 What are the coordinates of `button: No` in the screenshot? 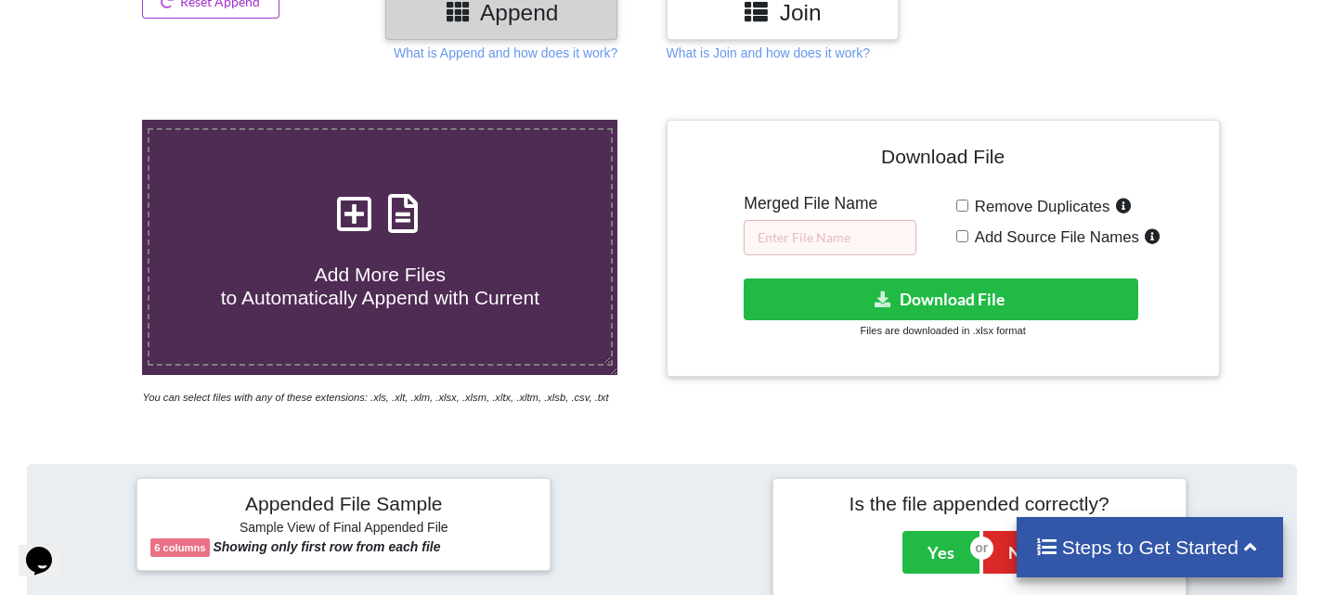 It's located at (1019, 552).